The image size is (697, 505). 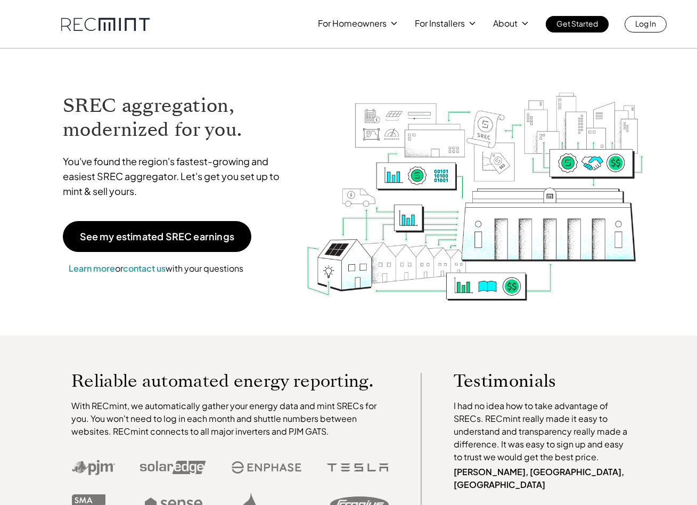 I want to click on p: Get Started, so click(x=577, y=23).